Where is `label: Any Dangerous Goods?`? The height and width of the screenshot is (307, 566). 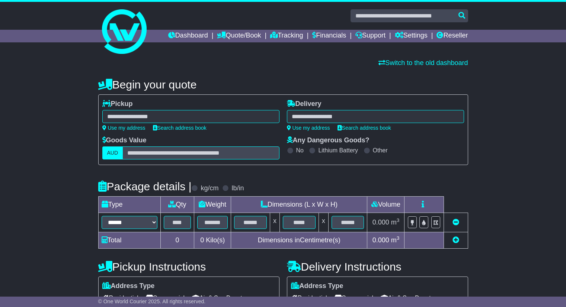 label: Any Dangerous Goods? is located at coordinates (328, 141).